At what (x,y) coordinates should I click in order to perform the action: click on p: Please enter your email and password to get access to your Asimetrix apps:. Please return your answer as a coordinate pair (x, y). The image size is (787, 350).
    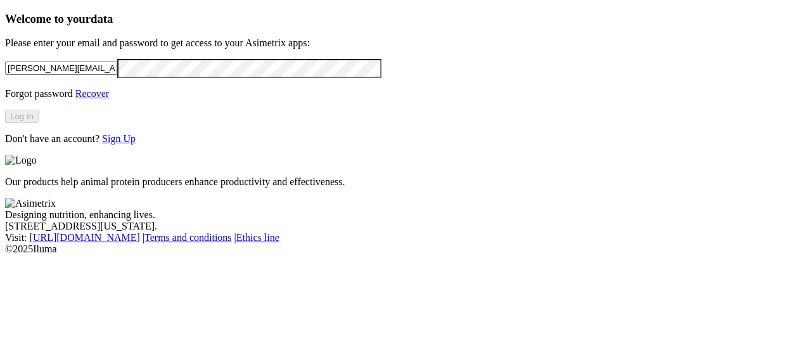
    Looking at the image, I should click on (393, 43).